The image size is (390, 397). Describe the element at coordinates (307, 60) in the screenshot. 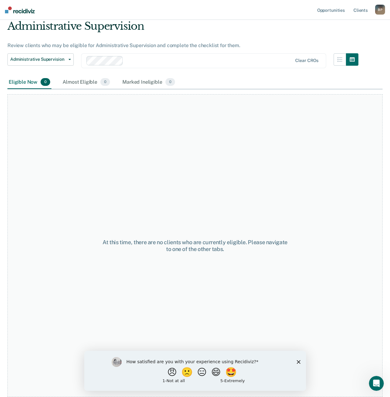

I see `div: Clear CROs` at that location.